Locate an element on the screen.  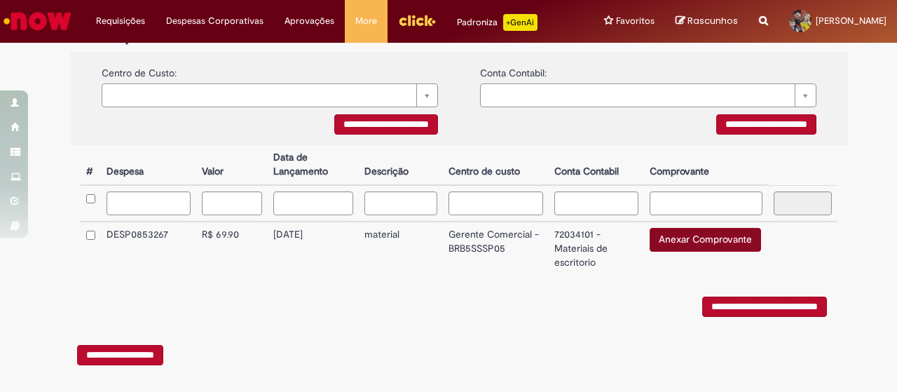
td: Anexar Comprovante is located at coordinates (706, 248).